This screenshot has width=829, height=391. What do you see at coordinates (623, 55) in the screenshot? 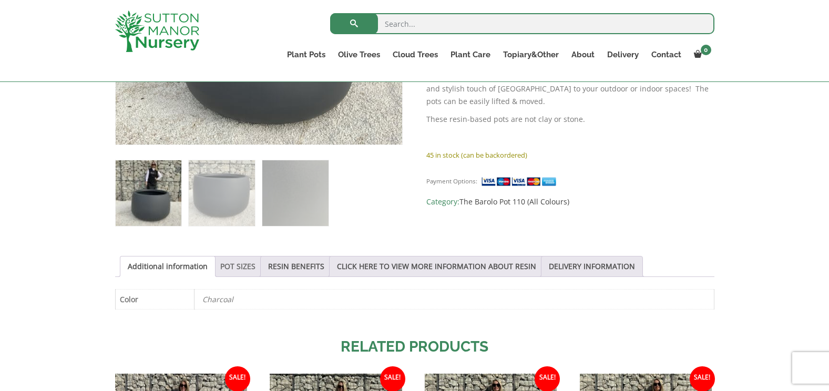
I see `a: Delivery` at bounding box center [623, 55].